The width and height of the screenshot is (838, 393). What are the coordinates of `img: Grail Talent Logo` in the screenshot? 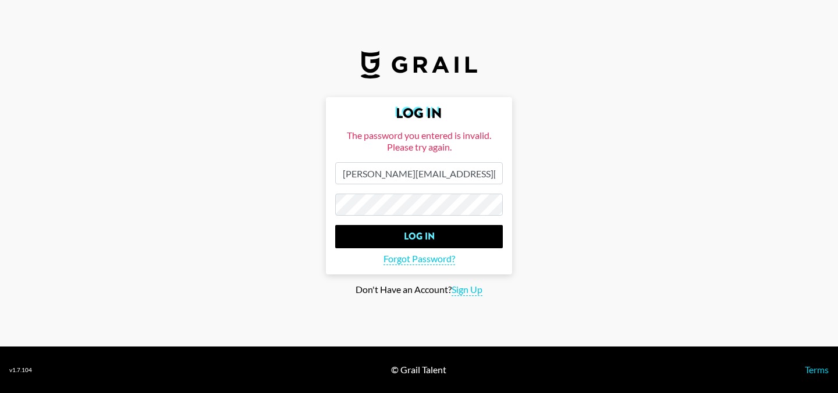 It's located at (419, 65).